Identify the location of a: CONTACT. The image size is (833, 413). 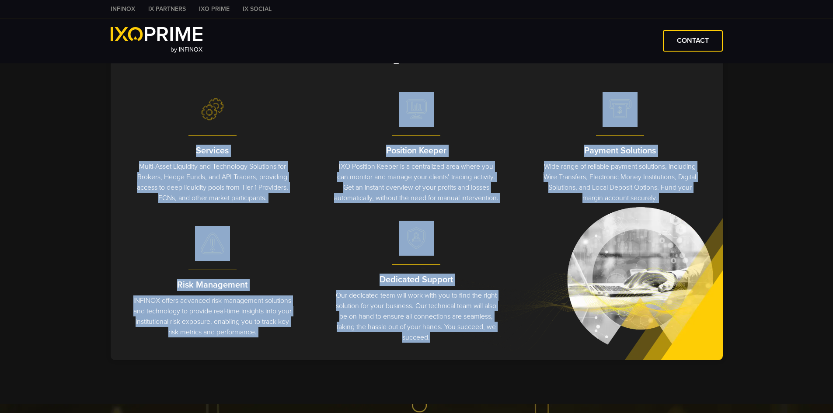
(693, 41).